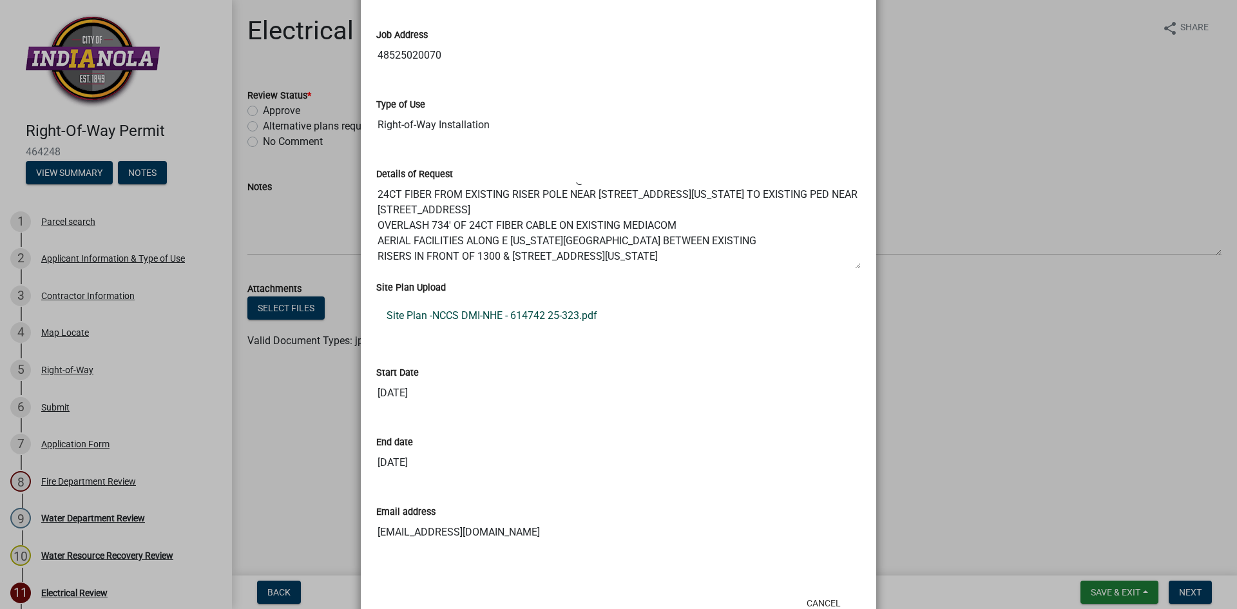 This screenshot has width=1237, height=609. I want to click on label: Details of Request, so click(414, 175).